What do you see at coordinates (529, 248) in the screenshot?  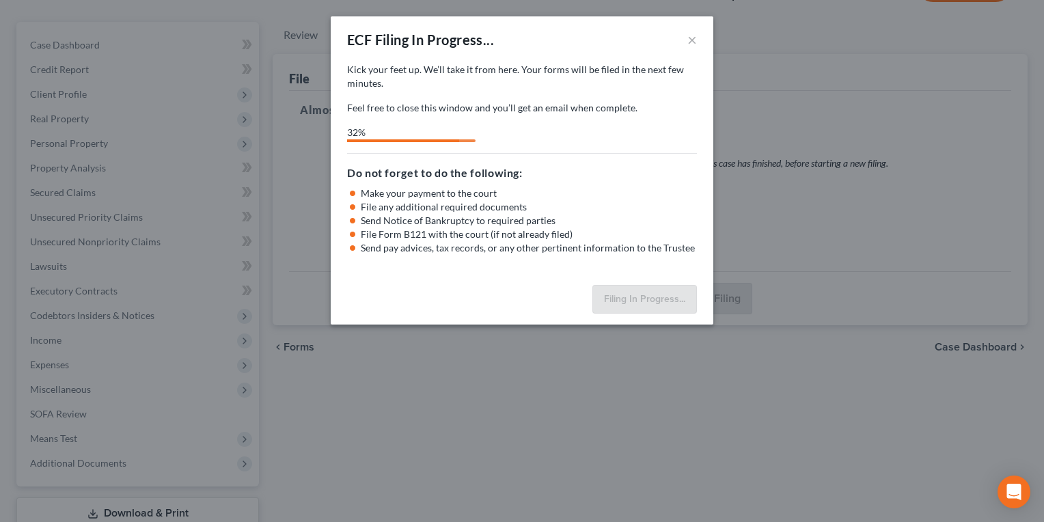 I see `li: Send pay advices, tax records, or any other pertinent information to the Trustee` at bounding box center [529, 248].